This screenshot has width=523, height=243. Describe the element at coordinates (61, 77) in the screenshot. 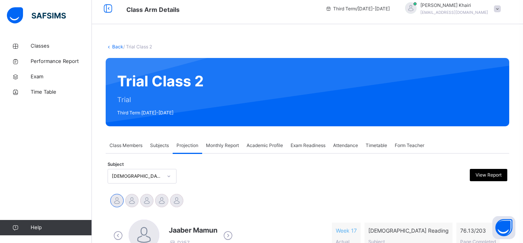

I see `span: Exam` at that location.